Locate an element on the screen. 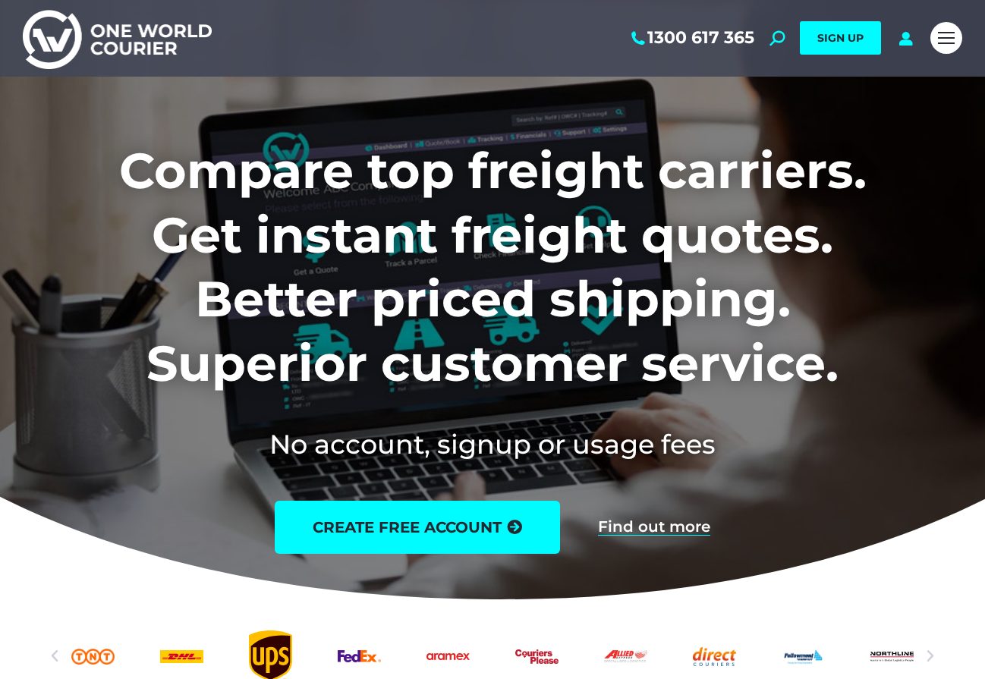 Image resolution: width=985 pixels, height=679 pixels. a: create free account is located at coordinates (417, 527).